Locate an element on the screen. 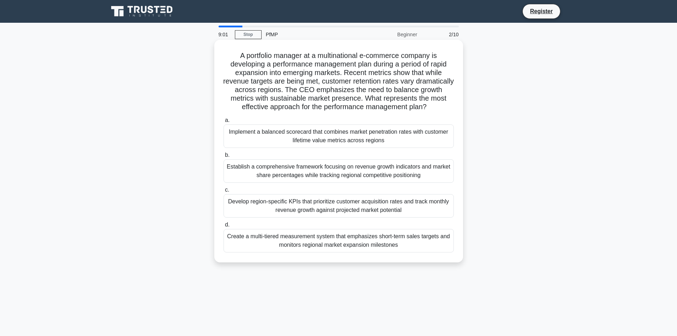  div: Develop region-specific KPIs that prioritize customer acquisition rates and track monthly revenue... is located at coordinates (338, 206).